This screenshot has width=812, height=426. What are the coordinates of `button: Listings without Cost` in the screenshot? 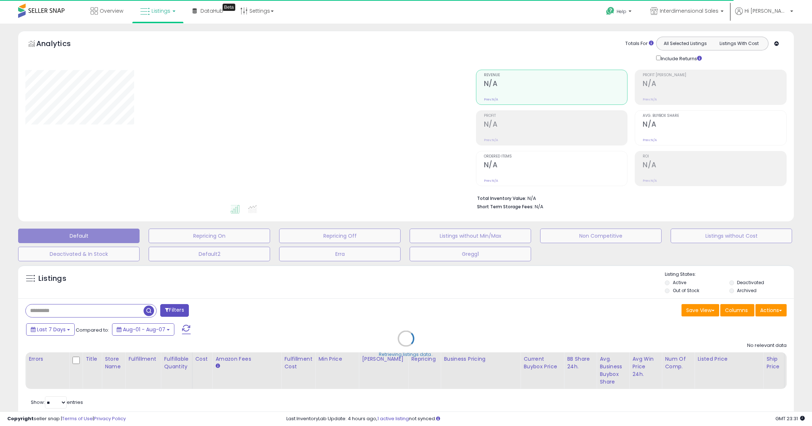 It's located at (731, 236).